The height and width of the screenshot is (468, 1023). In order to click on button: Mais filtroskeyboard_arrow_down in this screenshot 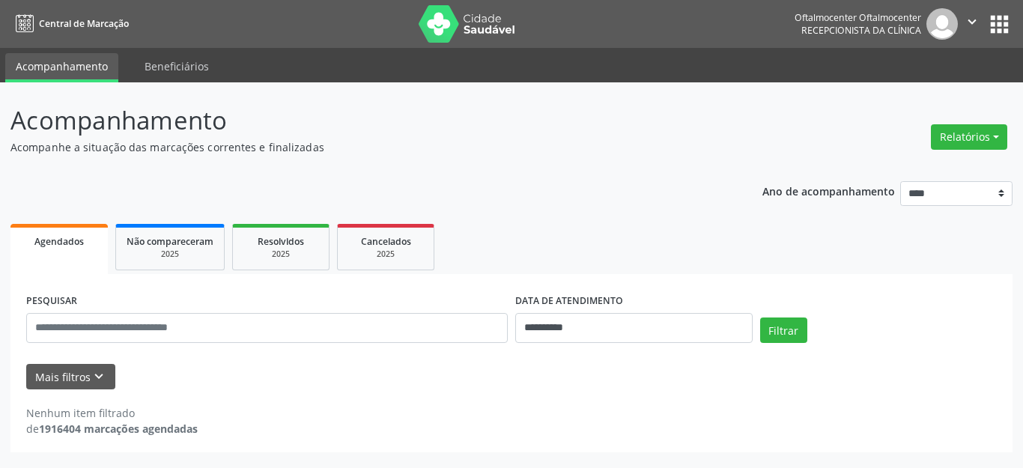, I will do `click(70, 377)`.